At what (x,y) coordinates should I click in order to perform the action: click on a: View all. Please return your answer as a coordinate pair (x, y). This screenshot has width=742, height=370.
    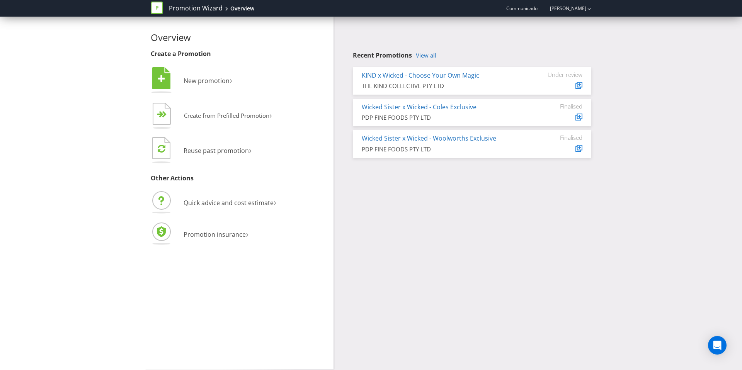
    Looking at the image, I should click on (426, 55).